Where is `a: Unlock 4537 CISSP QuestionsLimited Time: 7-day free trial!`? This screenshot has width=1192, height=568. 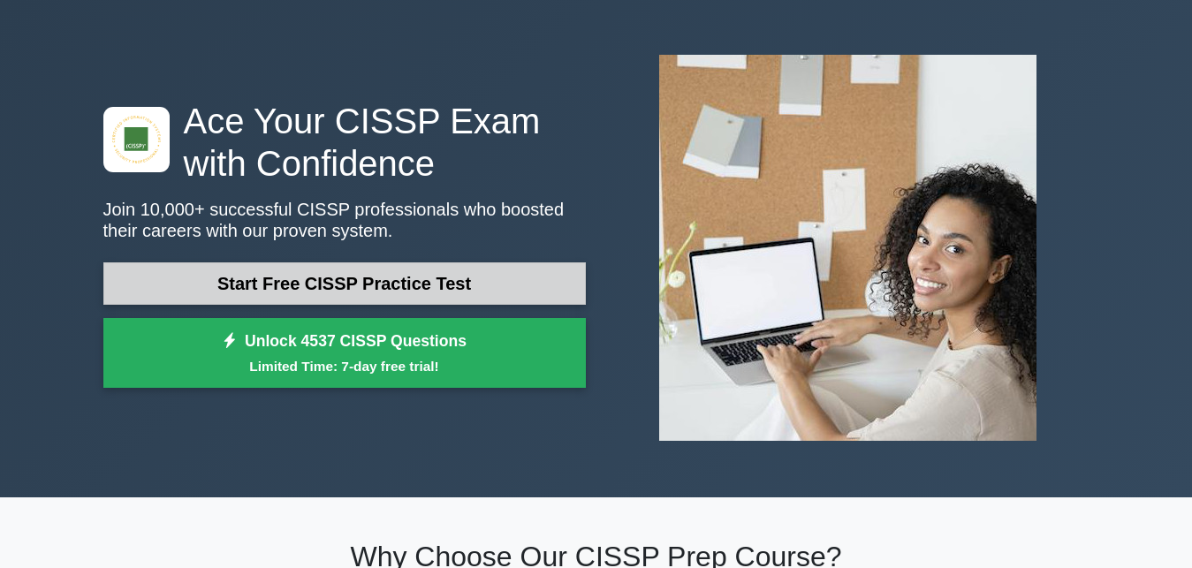 a: Unlock 4537 CISSP QuestionsLimited Time: 7-day free trial! is located at coordinates (345, 353).